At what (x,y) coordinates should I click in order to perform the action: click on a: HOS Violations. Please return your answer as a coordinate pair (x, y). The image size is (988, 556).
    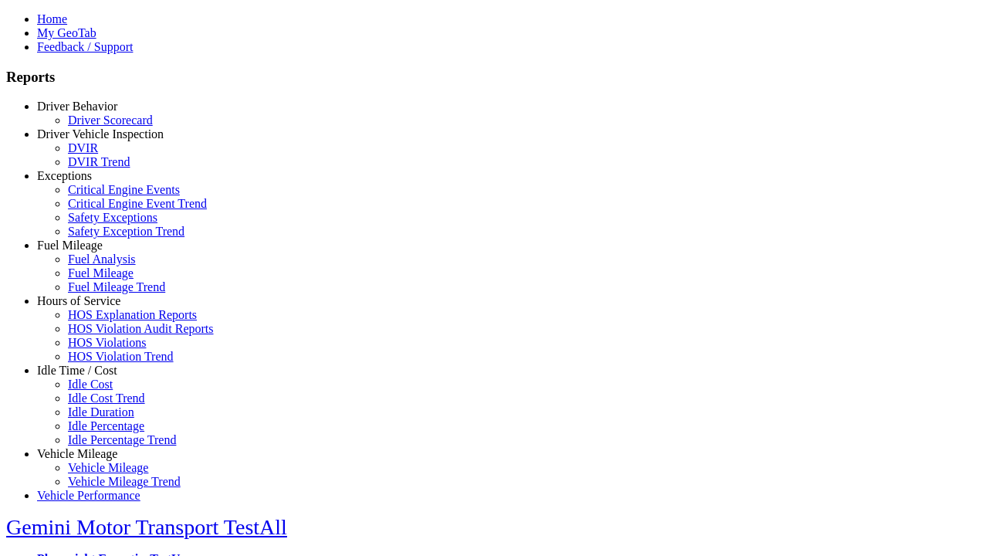
    Looking at the image, I should click on (107, 342).